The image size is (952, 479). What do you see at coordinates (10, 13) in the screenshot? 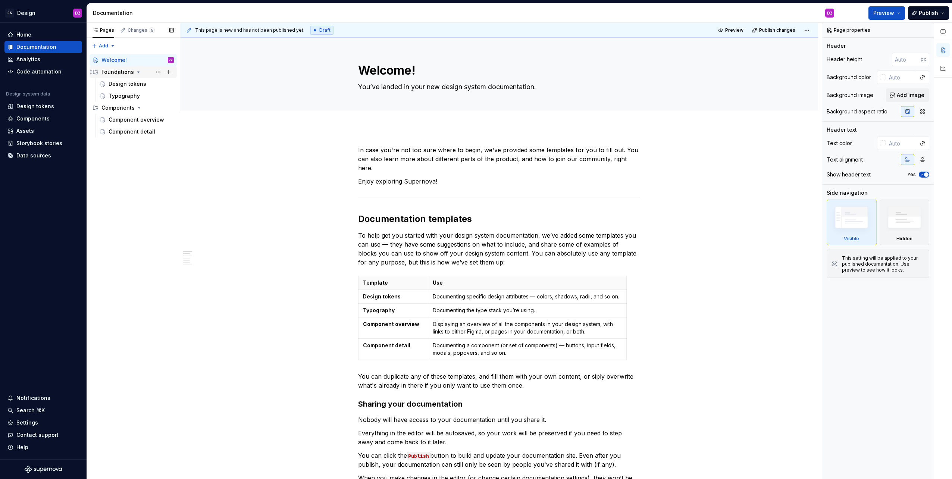
I see `div: PS` at bounding box center [10, 13].